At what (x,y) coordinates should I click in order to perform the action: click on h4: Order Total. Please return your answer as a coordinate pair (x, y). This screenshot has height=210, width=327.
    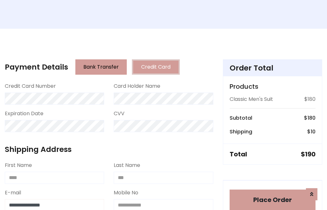
    Looking at the image, I should click on (272, 68).